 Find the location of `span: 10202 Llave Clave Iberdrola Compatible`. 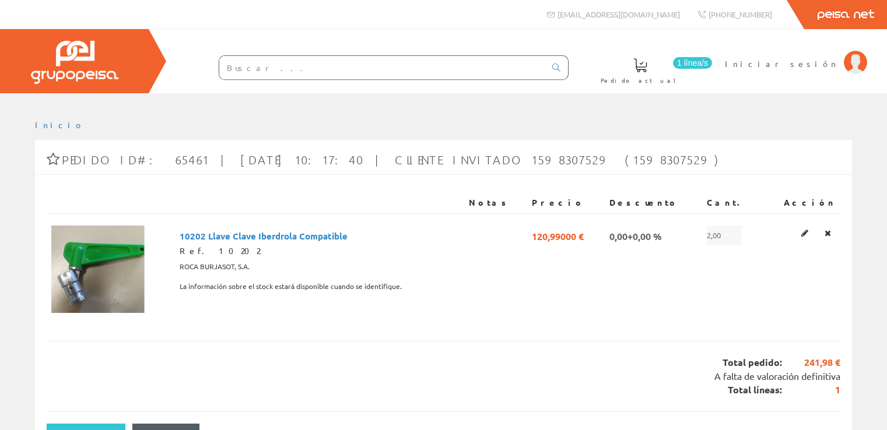

span: 10202 Llave Clave Iberdrola Compatible is located at coordinates (264, 236).